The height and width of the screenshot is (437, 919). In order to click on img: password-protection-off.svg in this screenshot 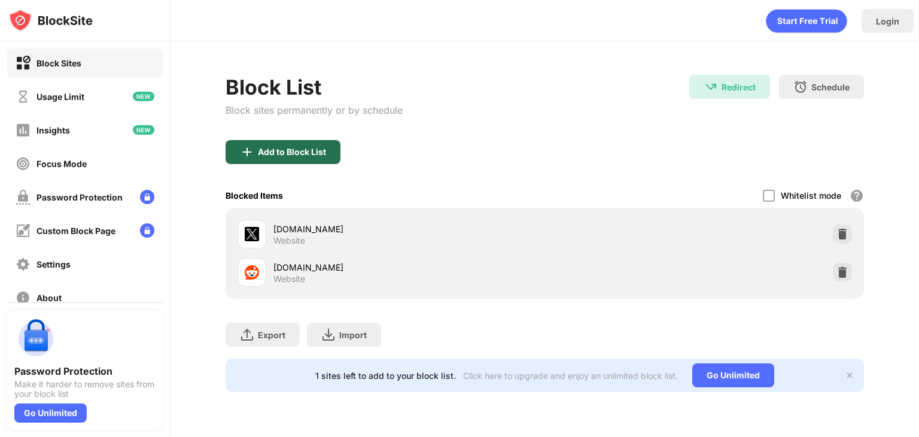, I will do `click(23, 197)`.